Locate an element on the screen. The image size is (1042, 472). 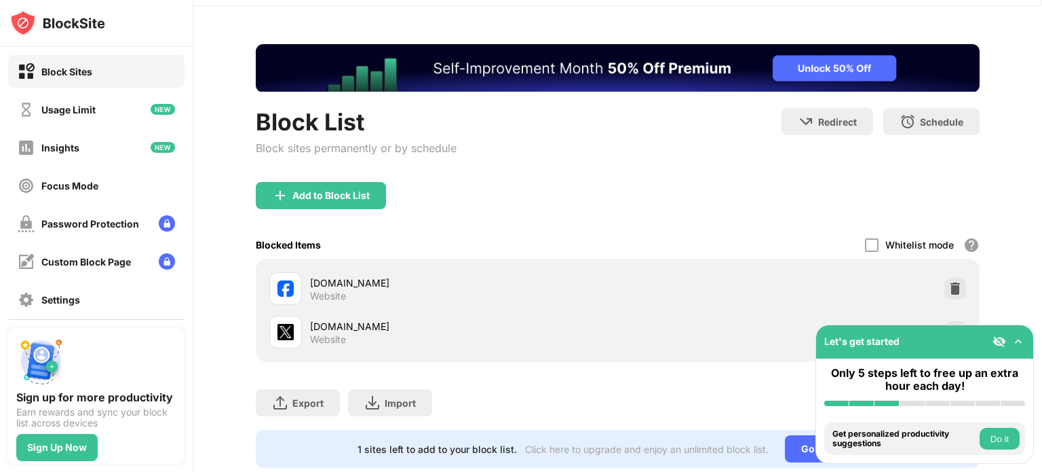
div: Sign Up Now is located at coordinates (57, 447).